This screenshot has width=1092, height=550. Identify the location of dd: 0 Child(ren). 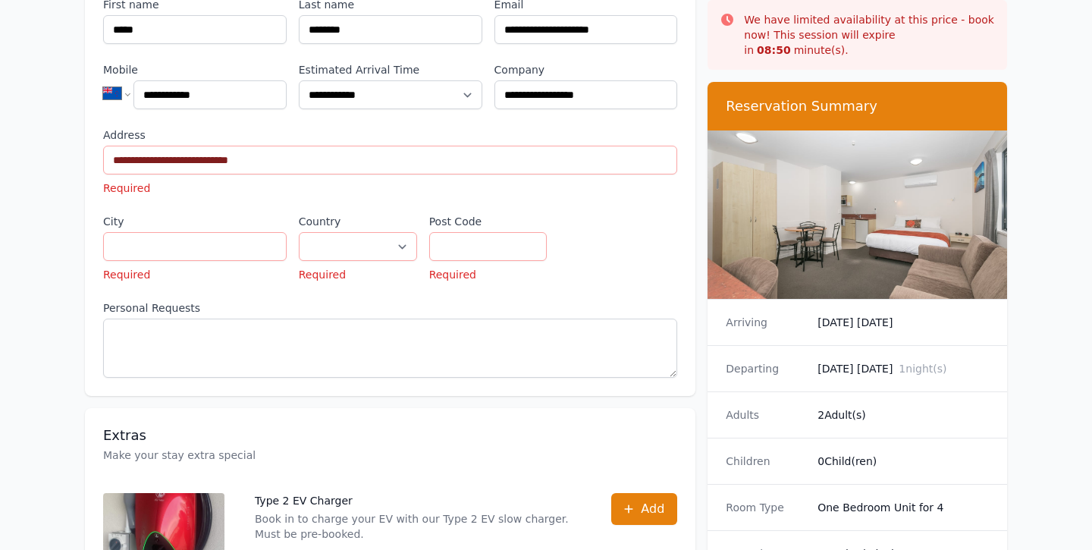
(903, 461).